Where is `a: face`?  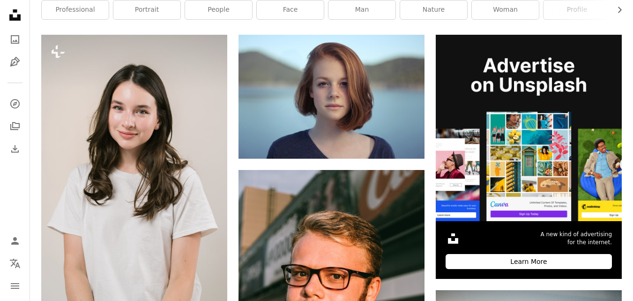
a: face is located at coordinates (290, 10).